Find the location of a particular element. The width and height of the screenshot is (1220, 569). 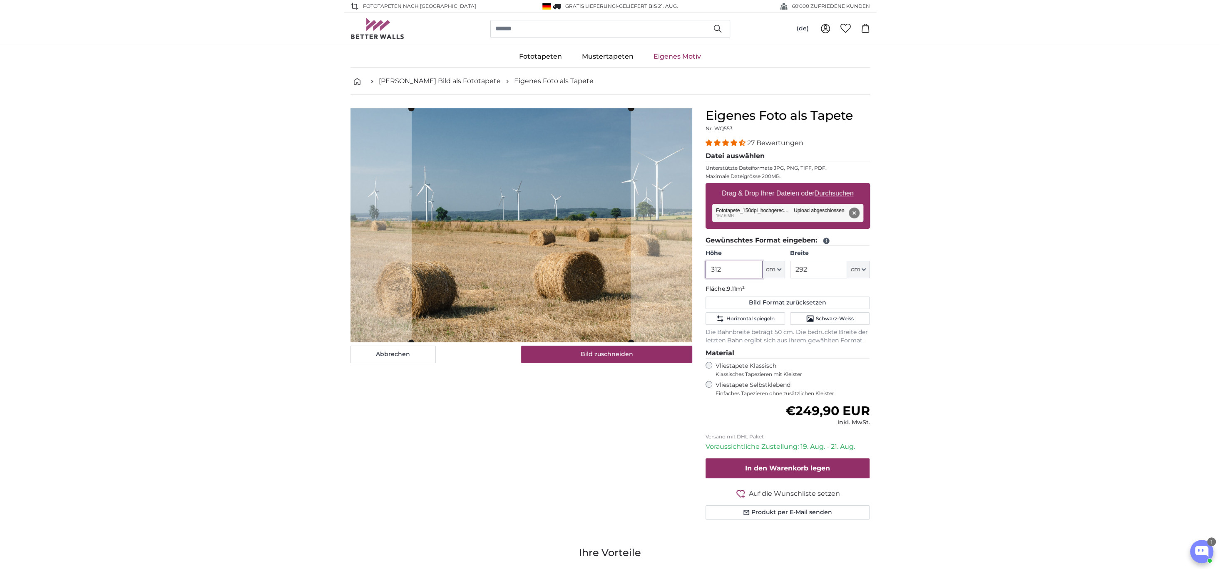

span: Geliefert bis 21. Aug. is located at coordinates (648, 6).